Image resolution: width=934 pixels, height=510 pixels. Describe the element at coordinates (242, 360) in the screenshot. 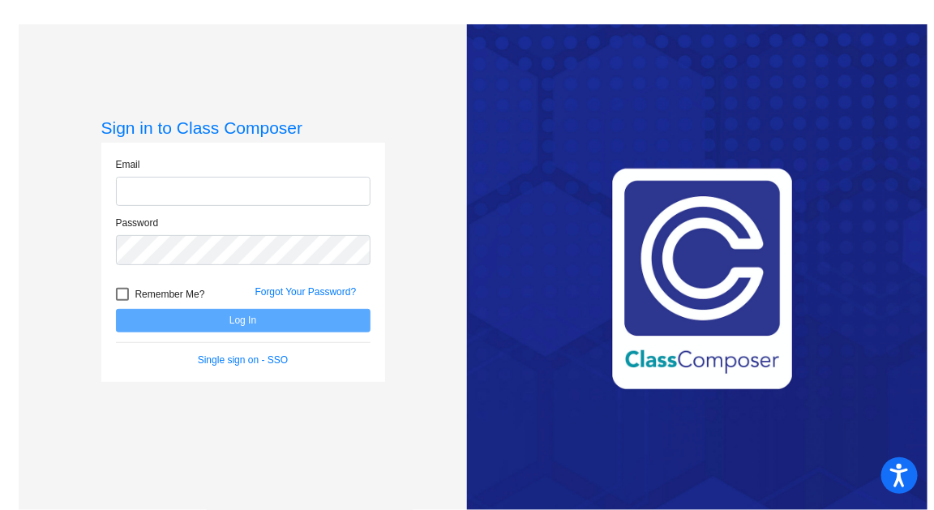

I see `a: Single sign on - SSO` at that location.